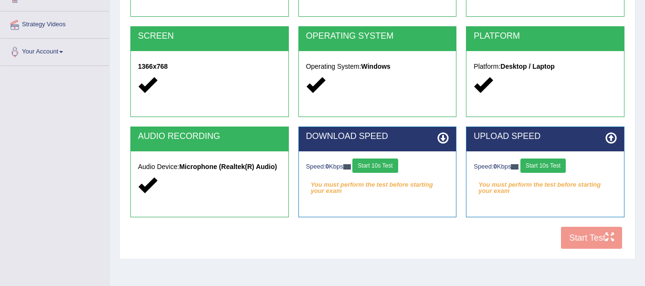 This screenshot has height=286, width=645. Describe the element at coordinates (210, 167) in the screenshot. I see `h5: Audio Device:` at that location.